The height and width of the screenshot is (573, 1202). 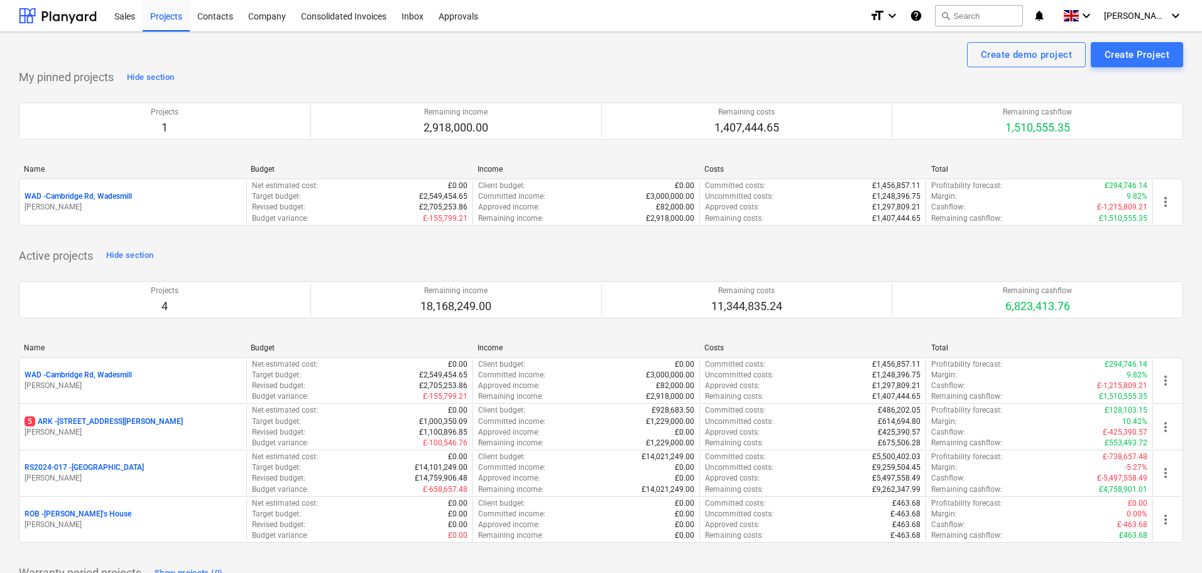 I want to click on p: £294,746.14, so click(x=1126, y=185).